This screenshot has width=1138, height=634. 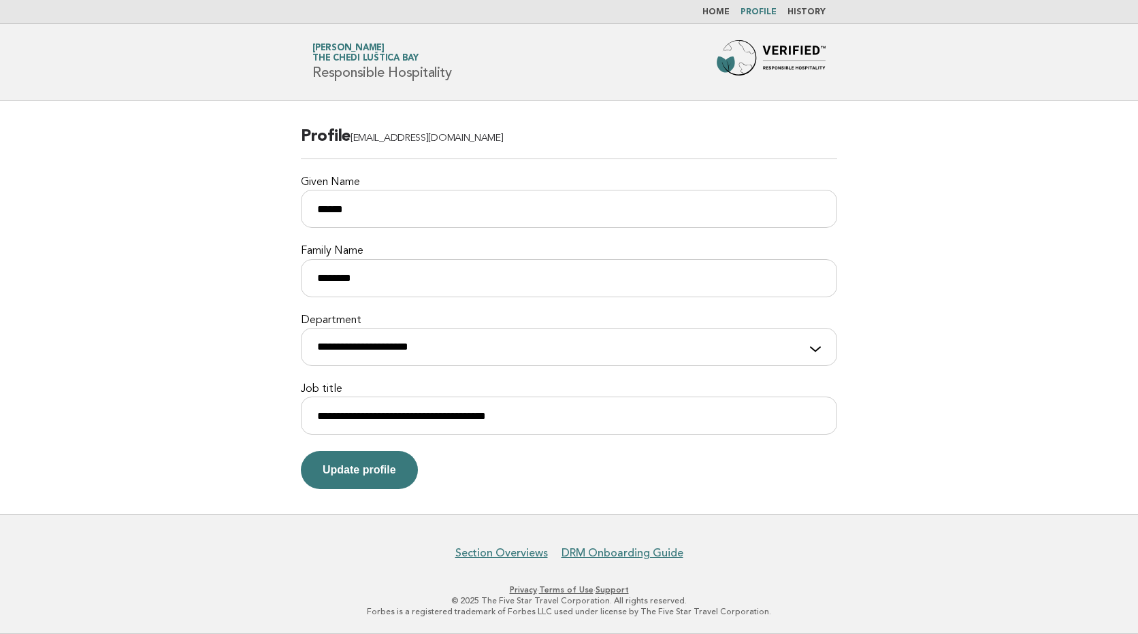 What do you see at coordinates (569, 601) in the screenshot?
I see `p: © 2025 The Five Star Travel Corporation. All rights reserved.` at bounding box center [569, 601].